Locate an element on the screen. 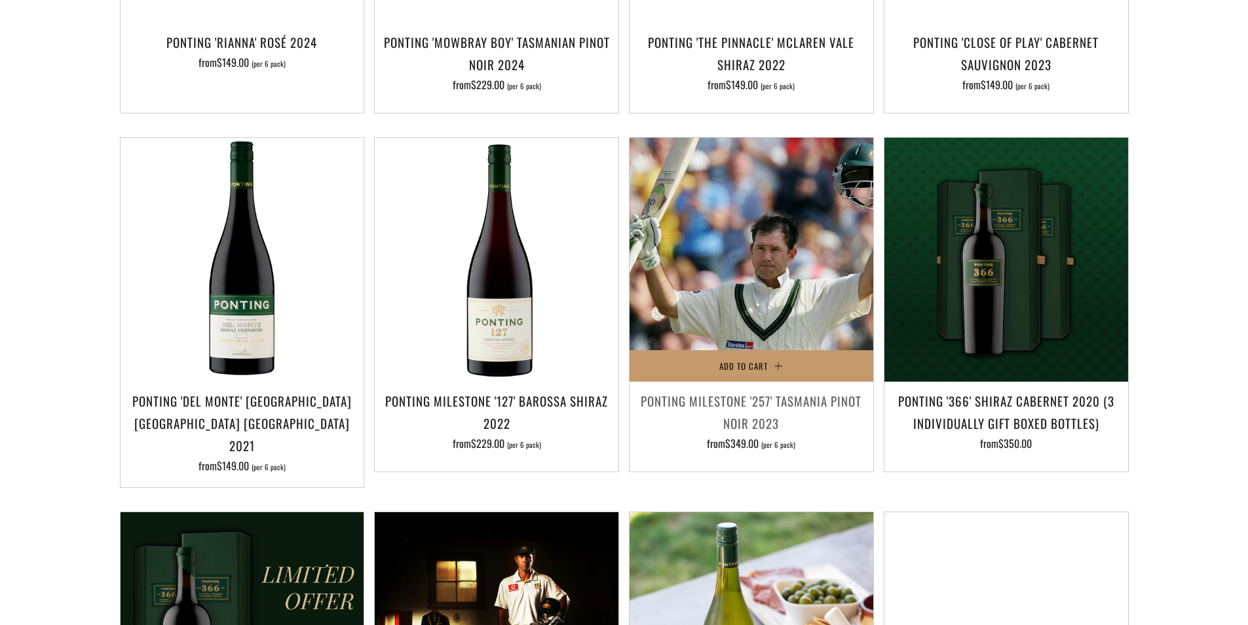 This screenshot has width=1248, height=625. span: Add to Cart is located at coordinates (744, 366).